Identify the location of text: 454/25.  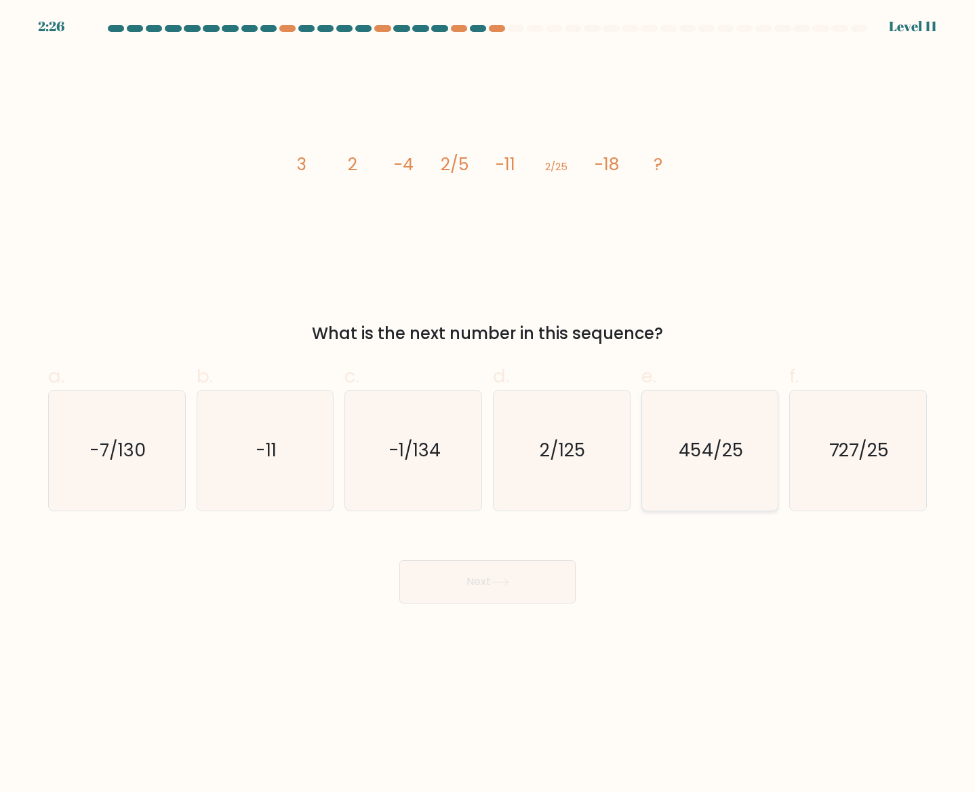
(711, 449).